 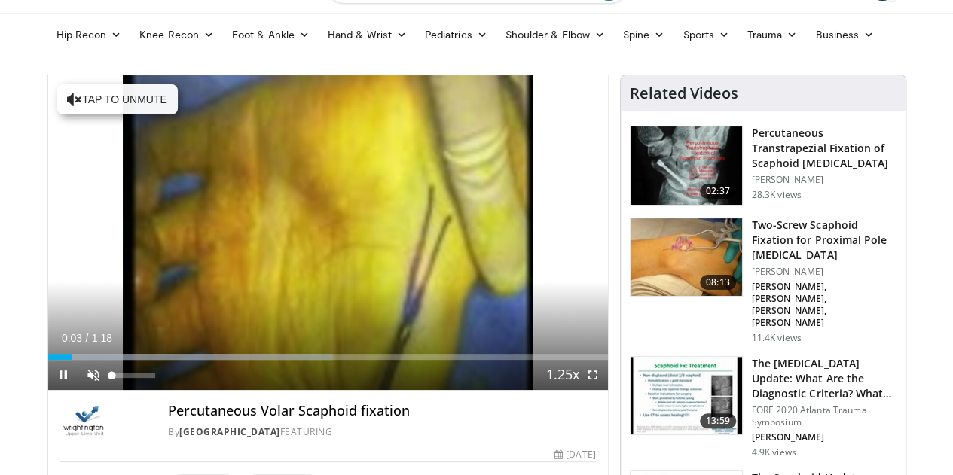 What do you see at coordinates (562, 375) in the screenshot?
I see `button: Playback Rate` at bounding box center [562, 375].